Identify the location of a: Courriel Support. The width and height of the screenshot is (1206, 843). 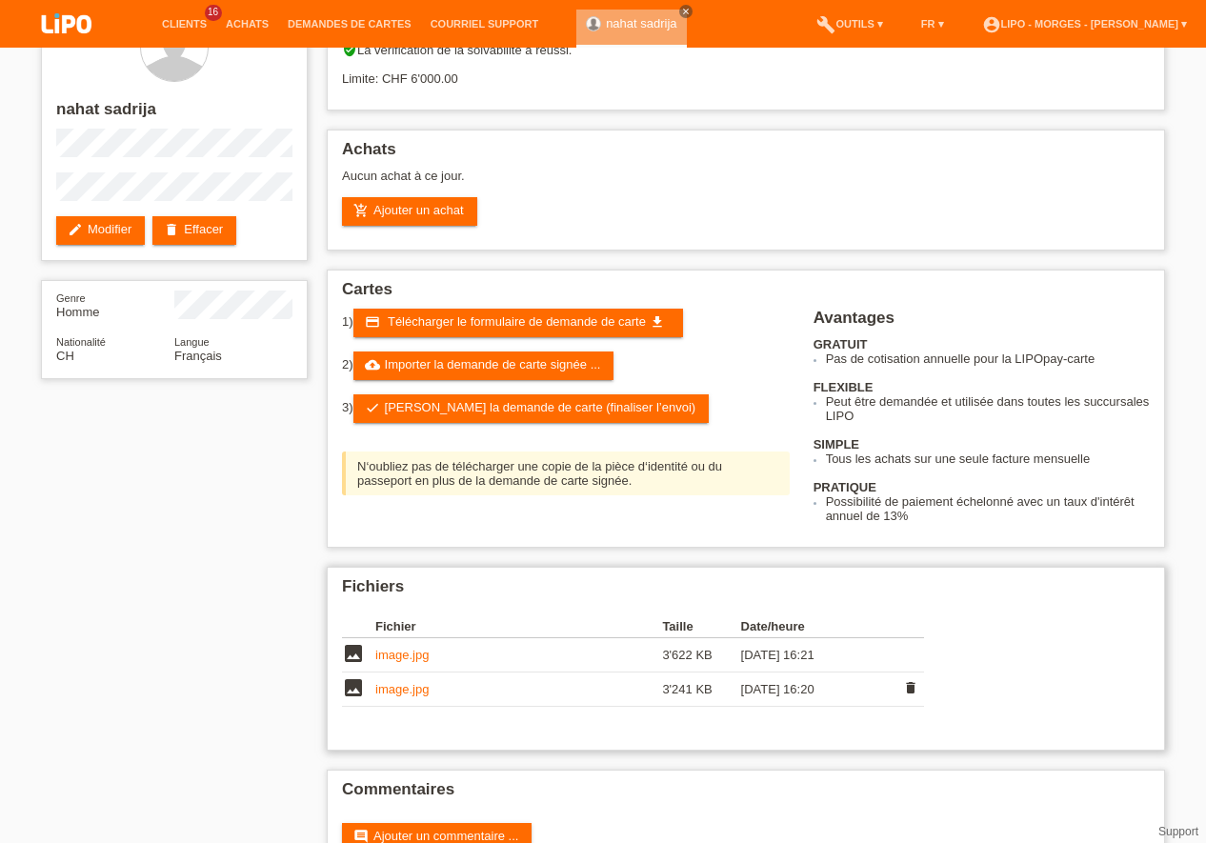
(484, 24).